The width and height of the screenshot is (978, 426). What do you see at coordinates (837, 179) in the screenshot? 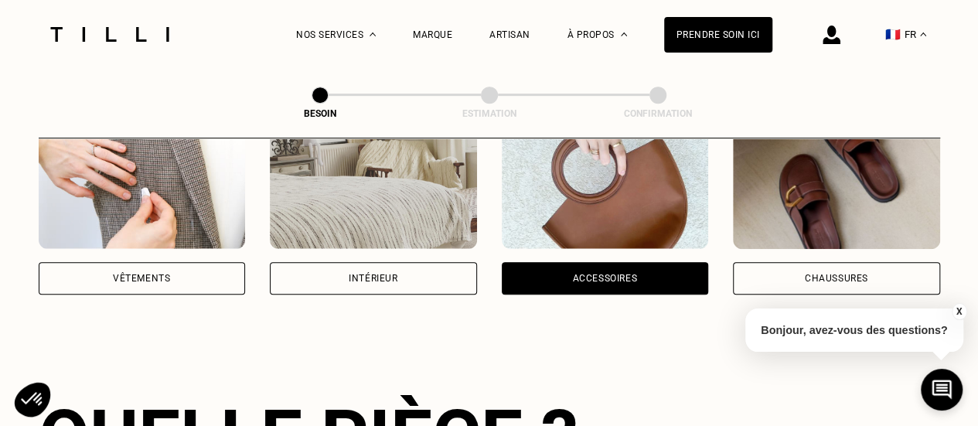
I see `img: Chaussures` at bounding box center [837, 179].